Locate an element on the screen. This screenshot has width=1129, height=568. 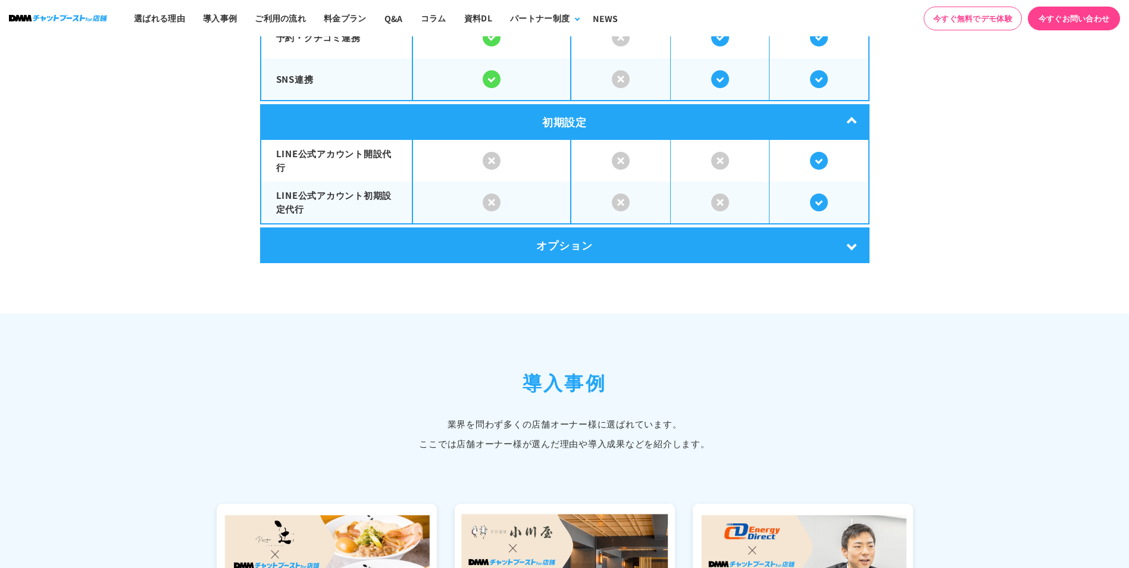
a: 今すぐ無料でデモ体験 is located at coordinates (973, 18).